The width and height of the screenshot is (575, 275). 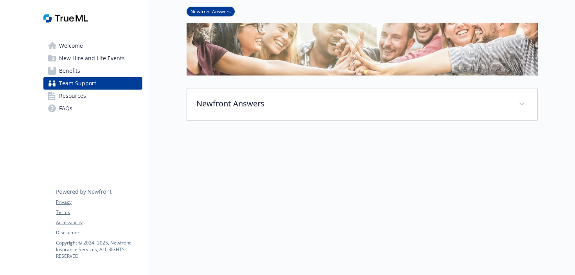 What do you see at coordinates (93, 46) in the screenshot?
I see `a: Welcome` at bounding box center [93, 46].